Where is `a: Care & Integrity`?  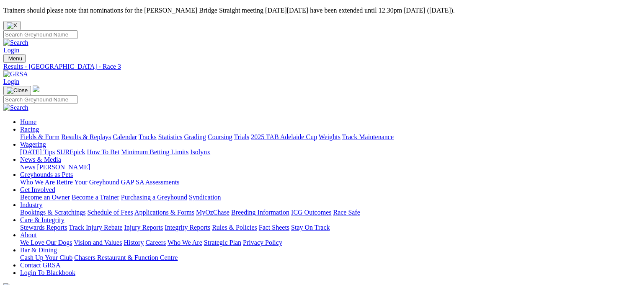
a: Care & Integrity is located at coordinates (42, 220).